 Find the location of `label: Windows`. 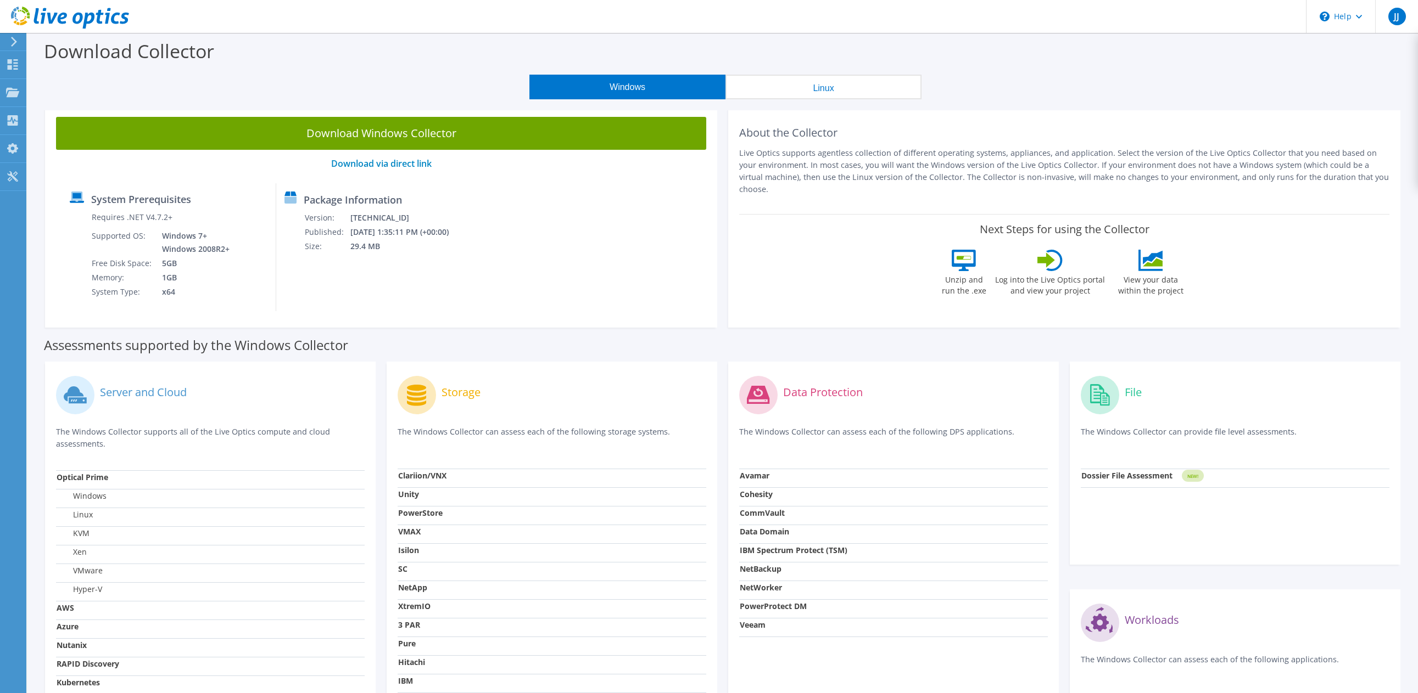

label: Windows is located at coordinates (81, 496).